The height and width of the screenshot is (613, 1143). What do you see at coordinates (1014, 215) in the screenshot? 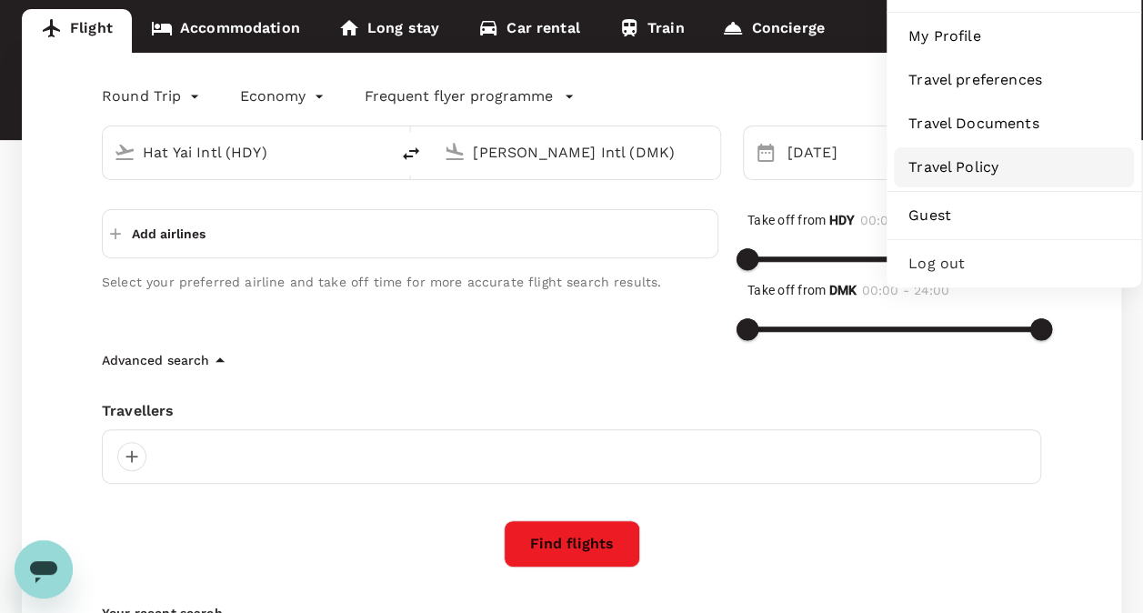
I see `span: Guest` at bounding box center [1014, 215].